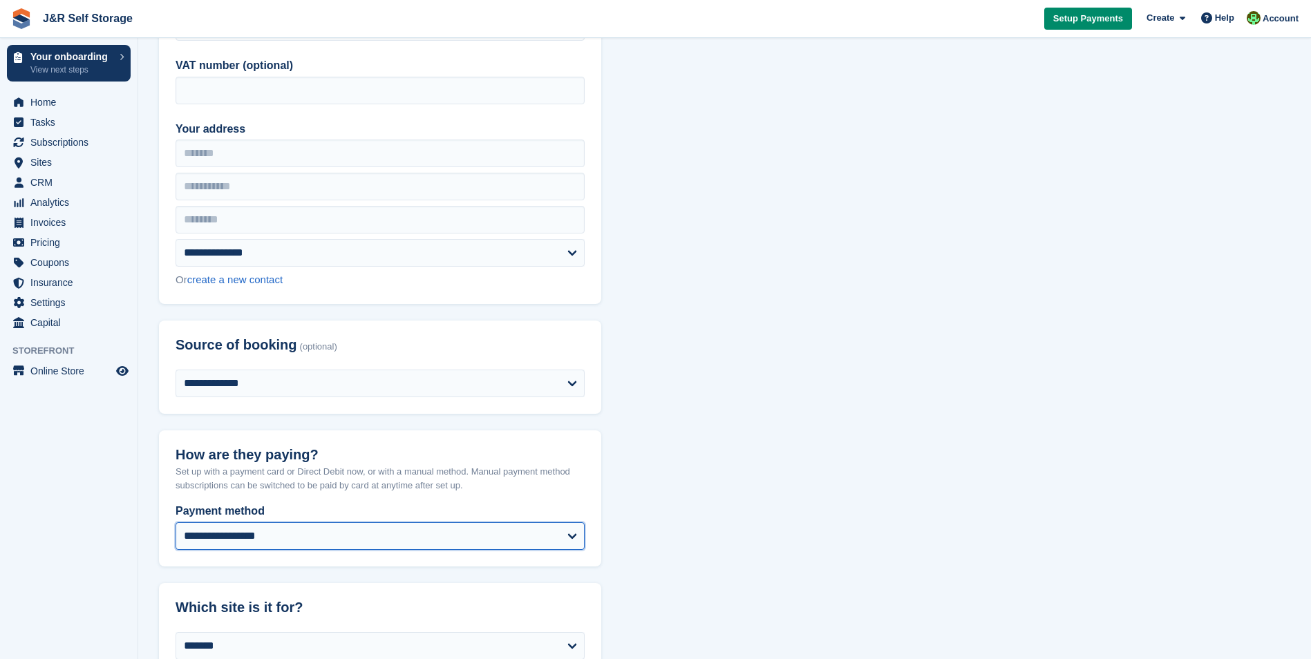 The height and width of the screenshot is (659, 1311). I want to click on span: Pricing, so click(72, 242).